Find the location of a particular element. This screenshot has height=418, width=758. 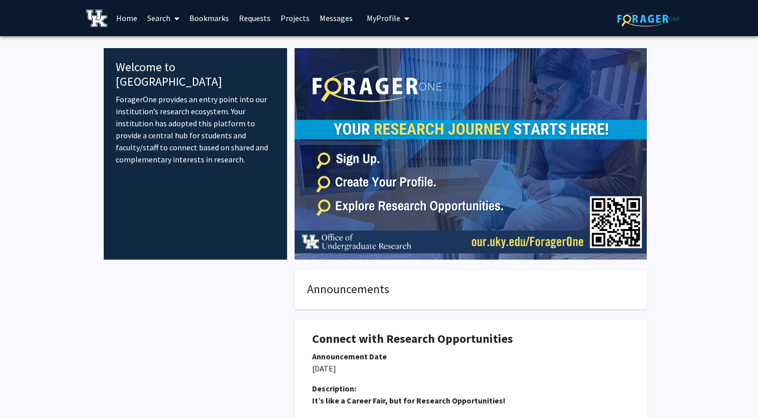

p: ForagerOne provides an entry point into our institution’s research ecosystem. Your institution ha... is located at coordinates (195, 129).